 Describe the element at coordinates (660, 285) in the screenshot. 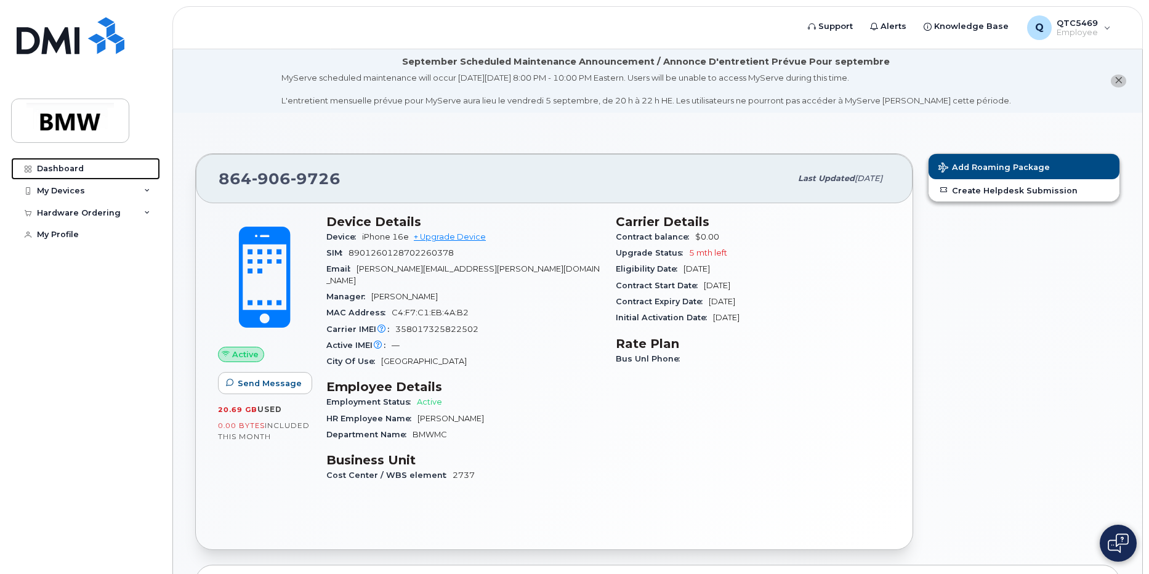

I see `span: Contract Start Date` at that location.